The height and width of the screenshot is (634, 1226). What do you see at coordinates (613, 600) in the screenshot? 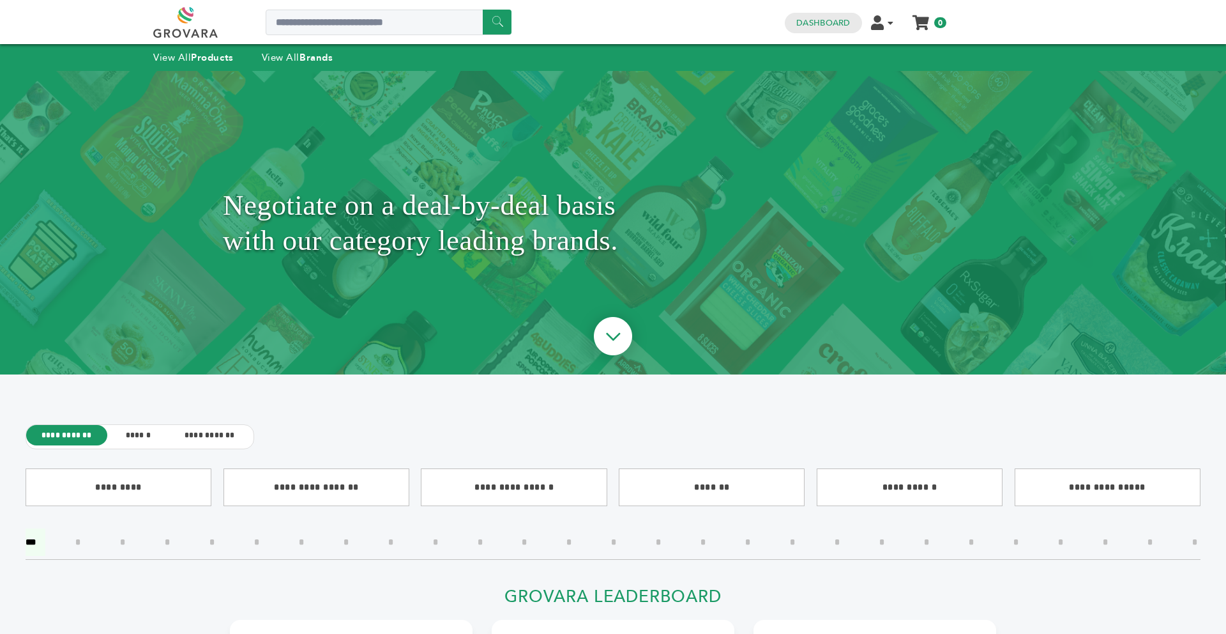
I see `h2: Grovara Leaderboard` at bounding box center [613, 600].